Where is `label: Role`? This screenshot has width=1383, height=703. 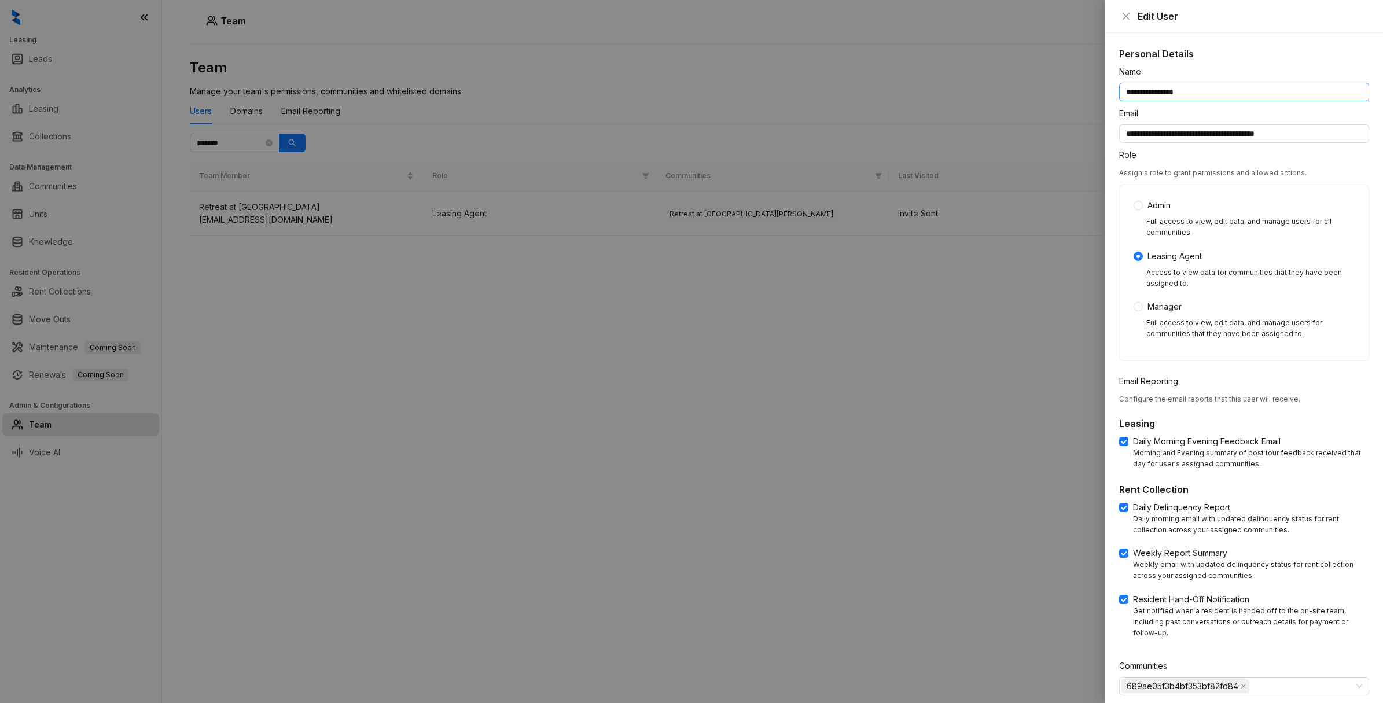 label: Role is located at coordinates (1131, 155).